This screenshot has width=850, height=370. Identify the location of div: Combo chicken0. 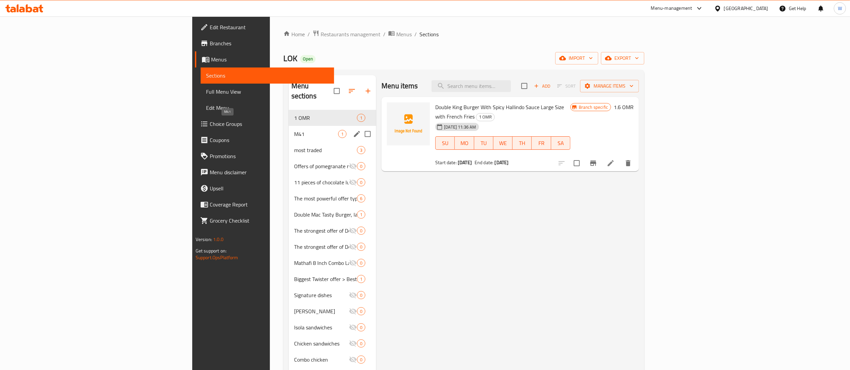
(332, 360).